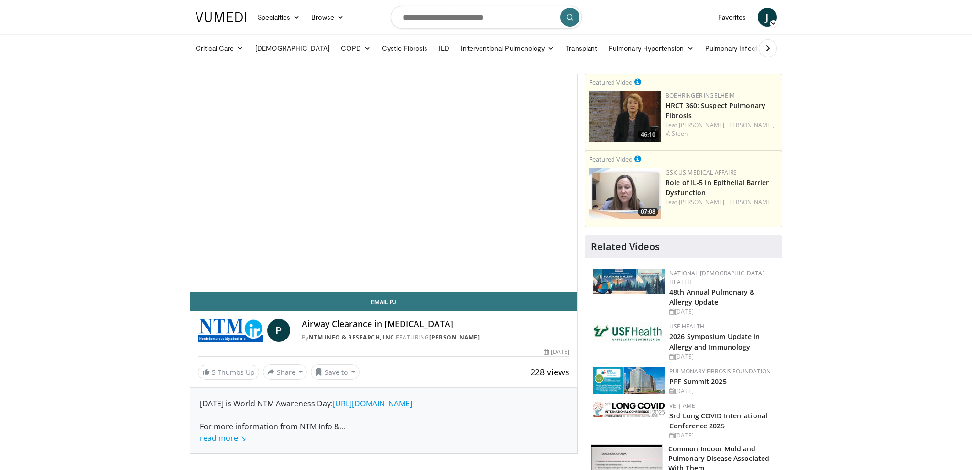 This screenshot has height=470, width=972. I want to click on a: Pulmonary Hypertension, so click(651, 48).